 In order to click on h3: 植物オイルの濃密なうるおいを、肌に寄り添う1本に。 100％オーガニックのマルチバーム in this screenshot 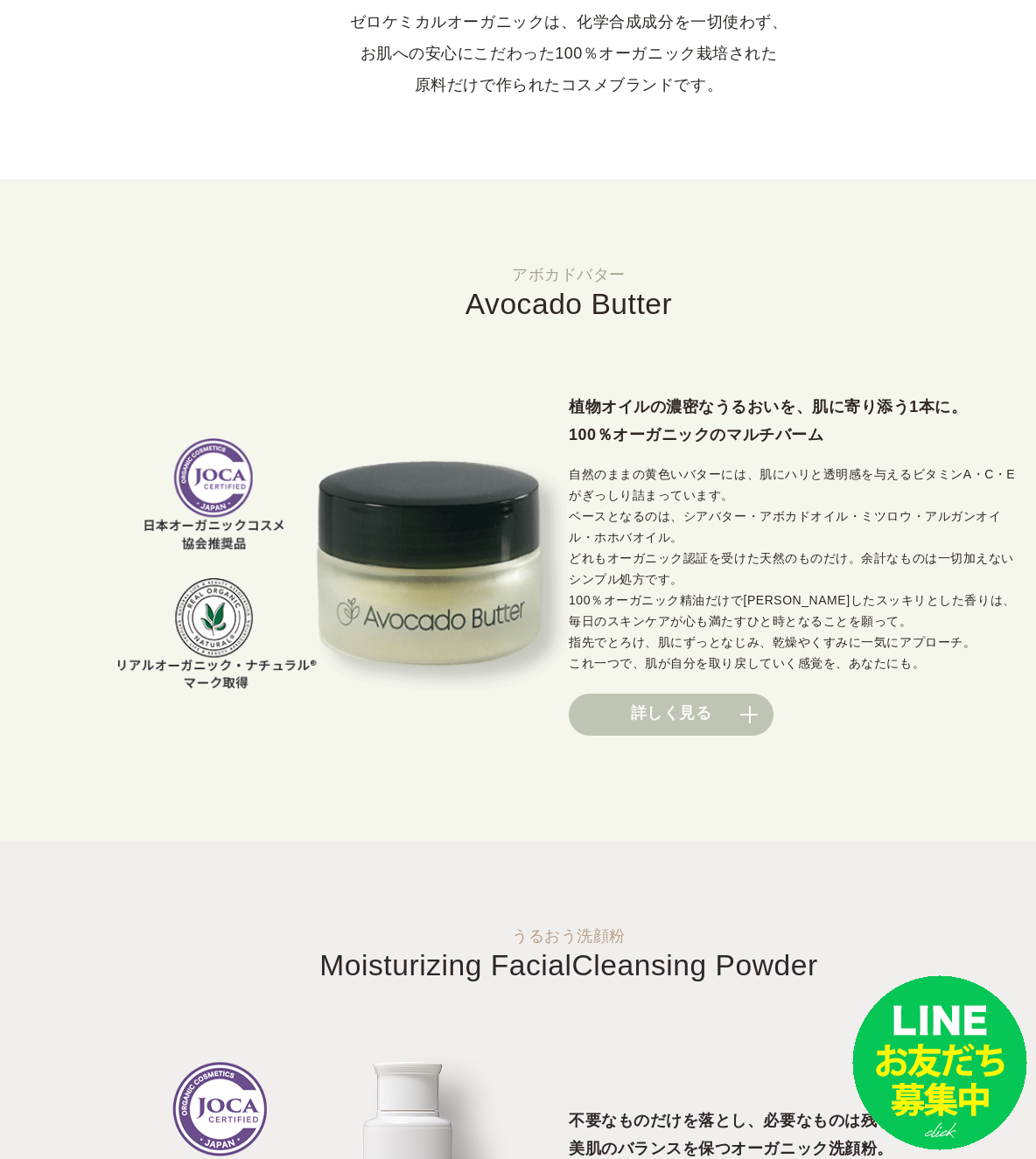, I will do `click(794, 422)`.